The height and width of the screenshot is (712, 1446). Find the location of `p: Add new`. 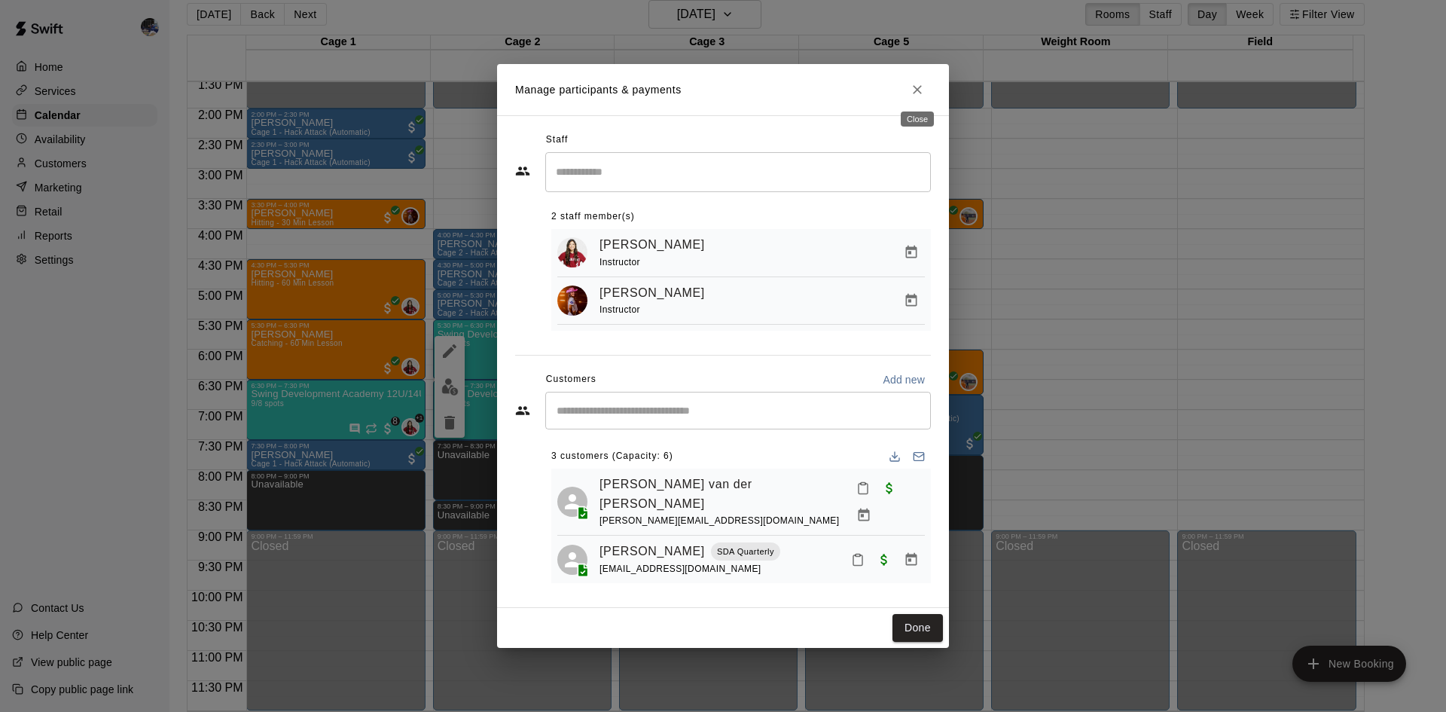

p: Add new is located at coordinates (904, 380).